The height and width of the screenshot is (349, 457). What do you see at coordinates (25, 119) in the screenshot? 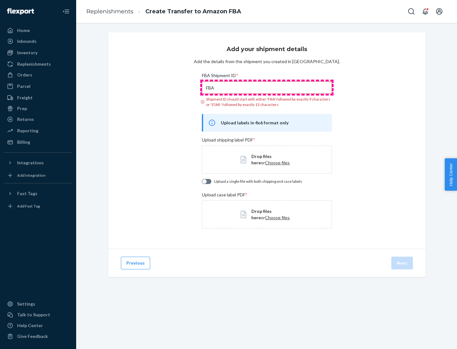
I see `div: Returns` at bounding box center [25, 119].